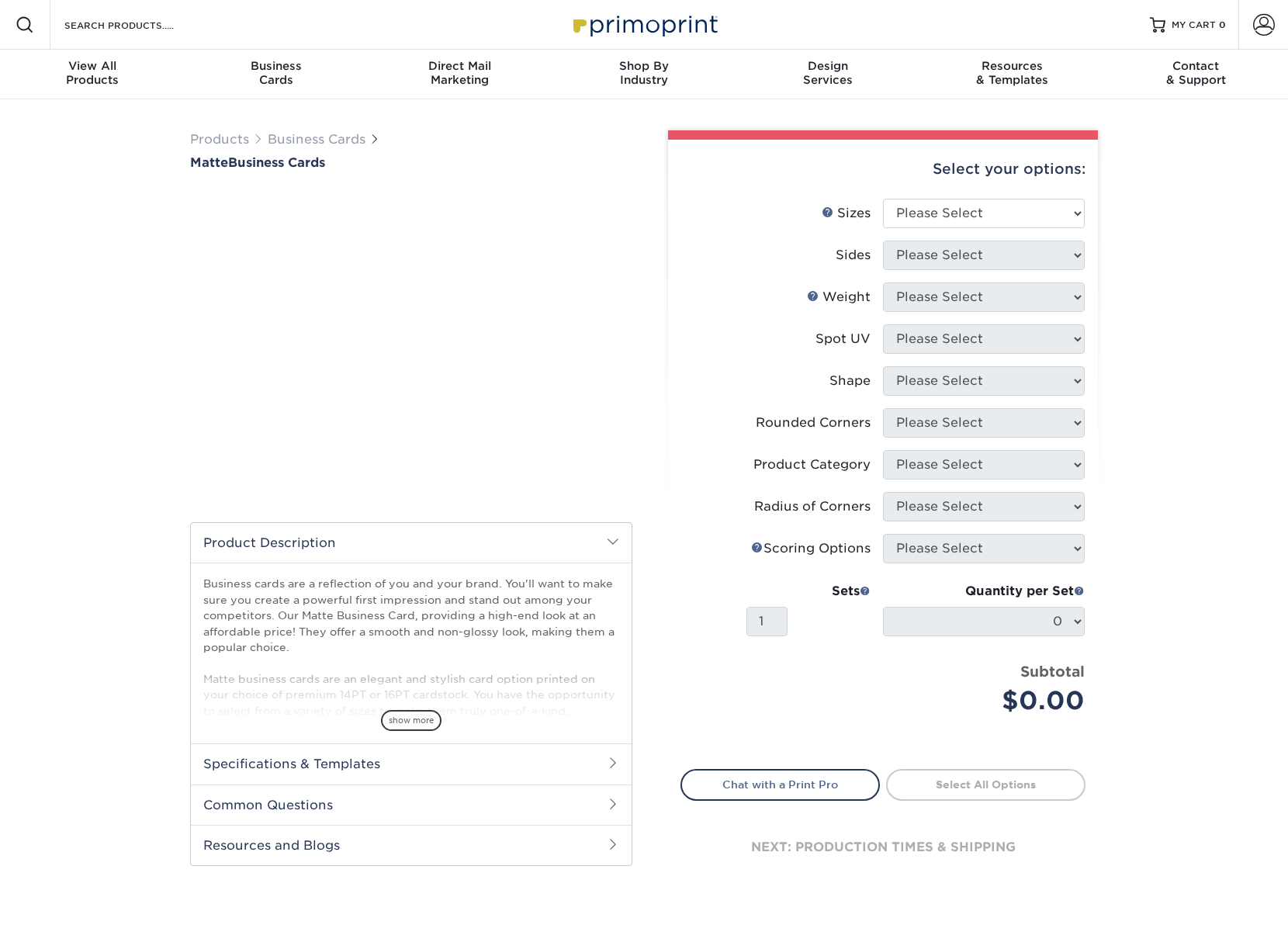 Image resolution: width=1288 pixels, height=949 pixels. Describe the element at coordinates (812, 507) in the screenshot. I see `div: Radius of Corners` at that location.